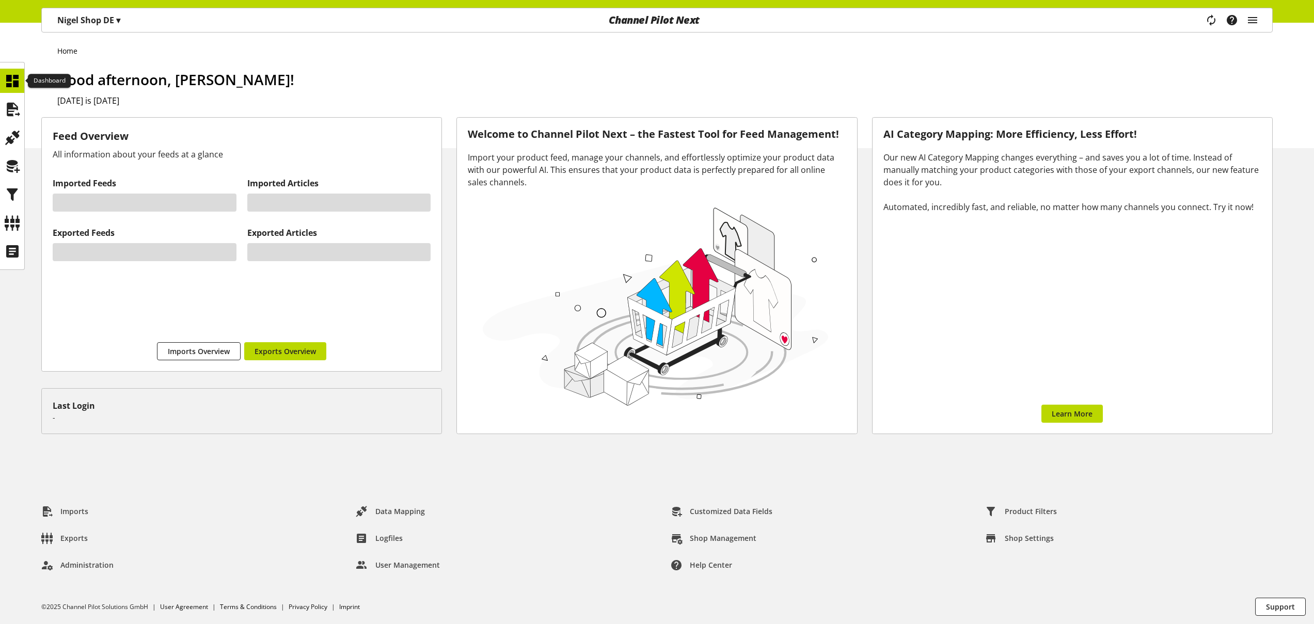 This screenshot has width=1314, height=624. What do you see at coordinates (285, 351) in the screenshot?
I see `span: Exports Overview` at bounding box center [285, 351].